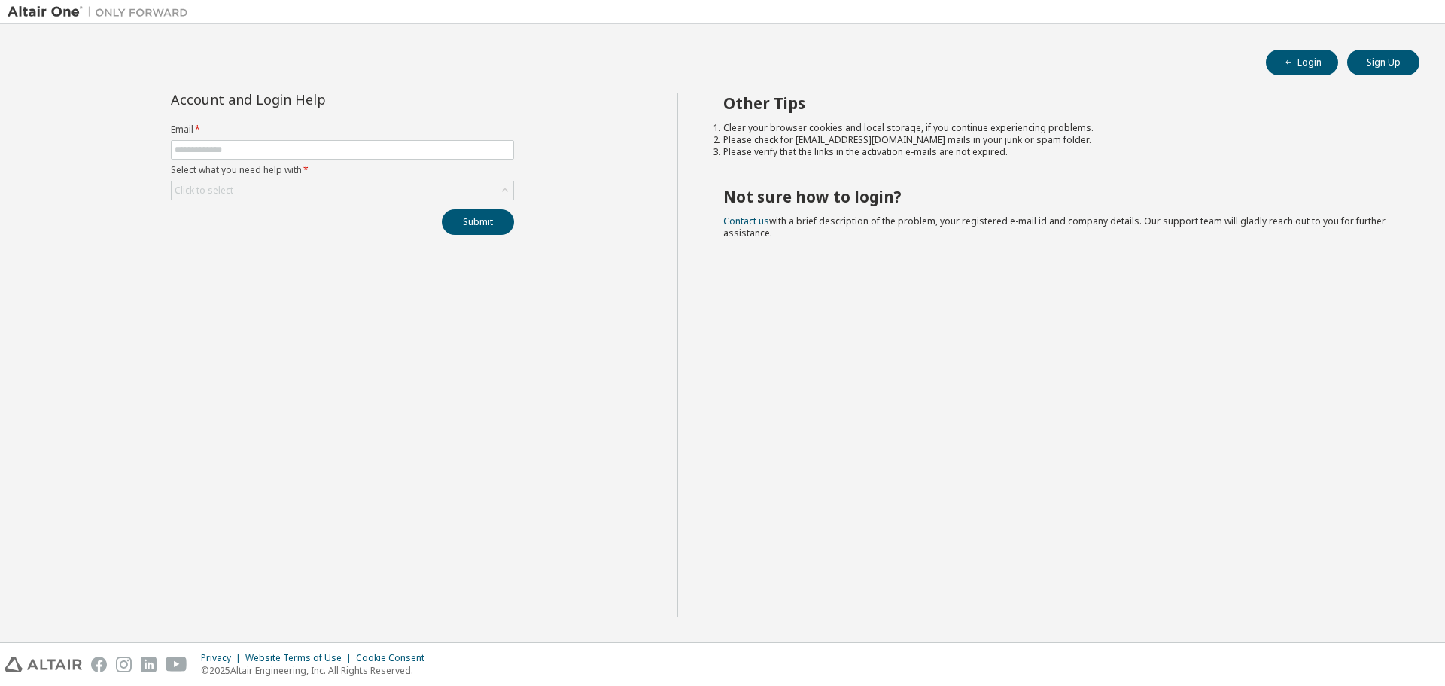 The width and height of the screenshot is (1445, 686). What do you see at coordinates (300, 658) in the screenshot?
I see `div: Website Terms of Use` at bounding box center [300, 658].